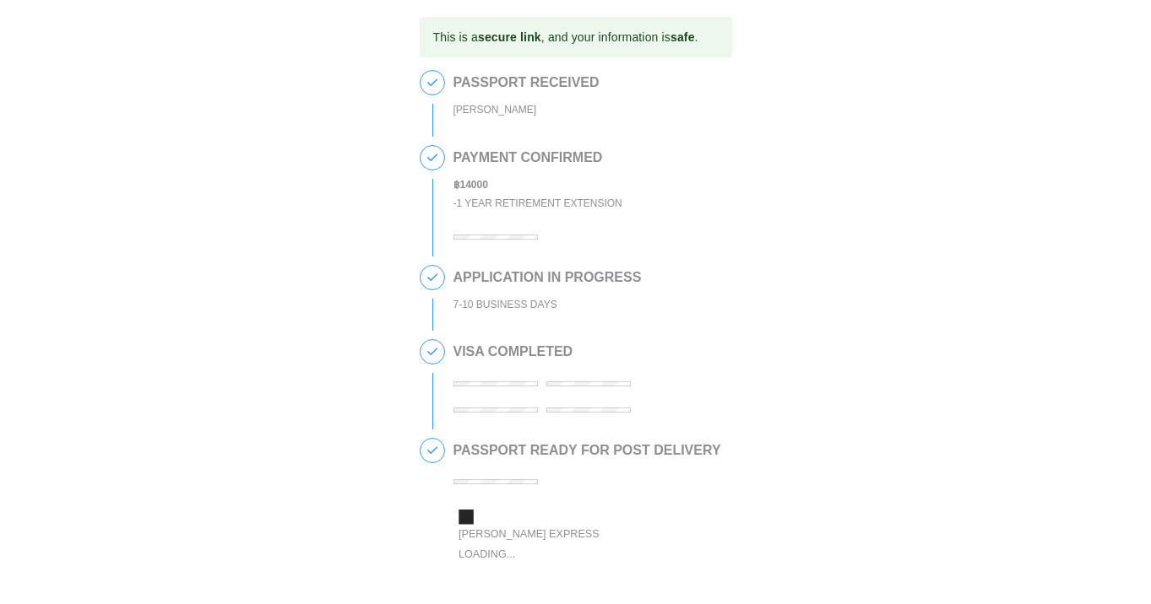  Describe the element at coordinates (566, 37) in the screenshot. I see `div: This is a , and your information is .` at that location.